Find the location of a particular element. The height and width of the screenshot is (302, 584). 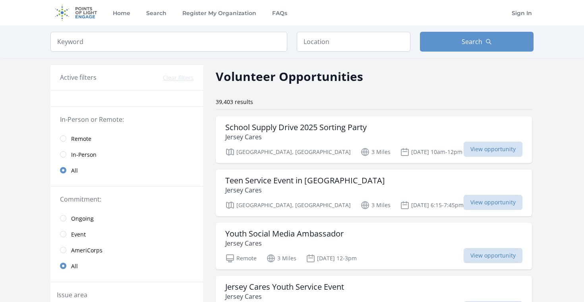

h3: Jersey Cares Youth Service Event is located at coordinates (284, 287).